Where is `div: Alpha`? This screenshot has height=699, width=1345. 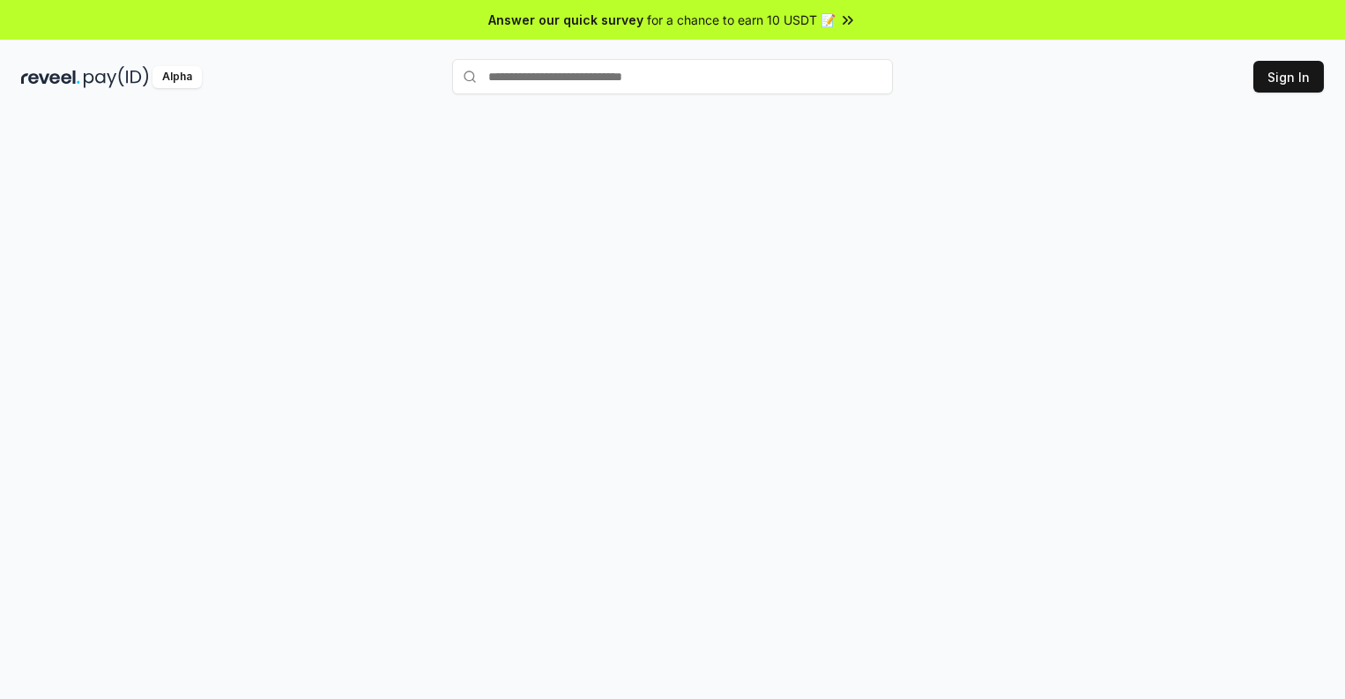
div: Alpha is located at coordinates (177, 77).